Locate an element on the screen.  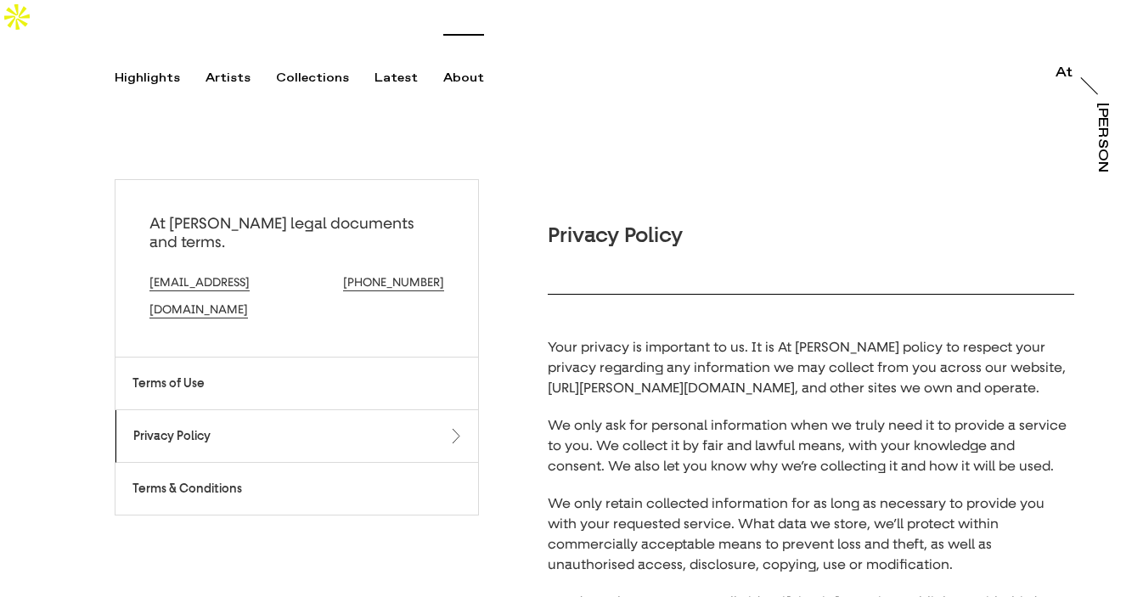
p: We only ask for personal information when we truly need it to provide a service to you. We collec... is located at coordinates (811, 446).